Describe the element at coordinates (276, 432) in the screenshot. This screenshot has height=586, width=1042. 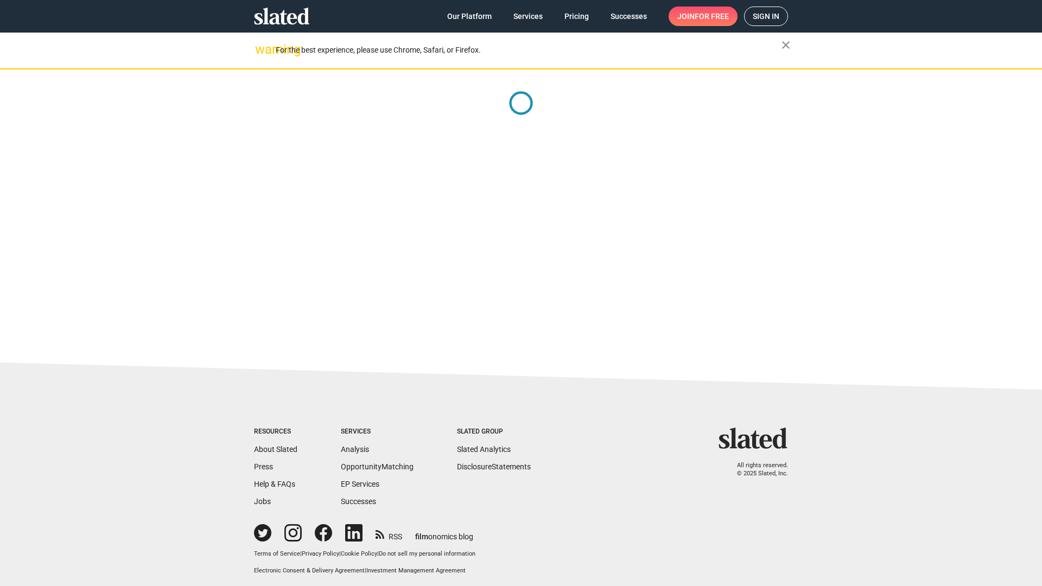
I see `div: Resources` at that location.